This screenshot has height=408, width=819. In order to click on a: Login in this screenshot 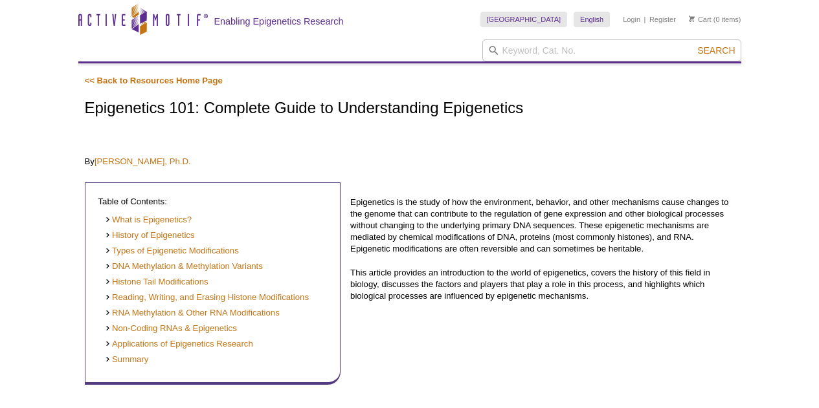, I will do `click(631, 19)`.